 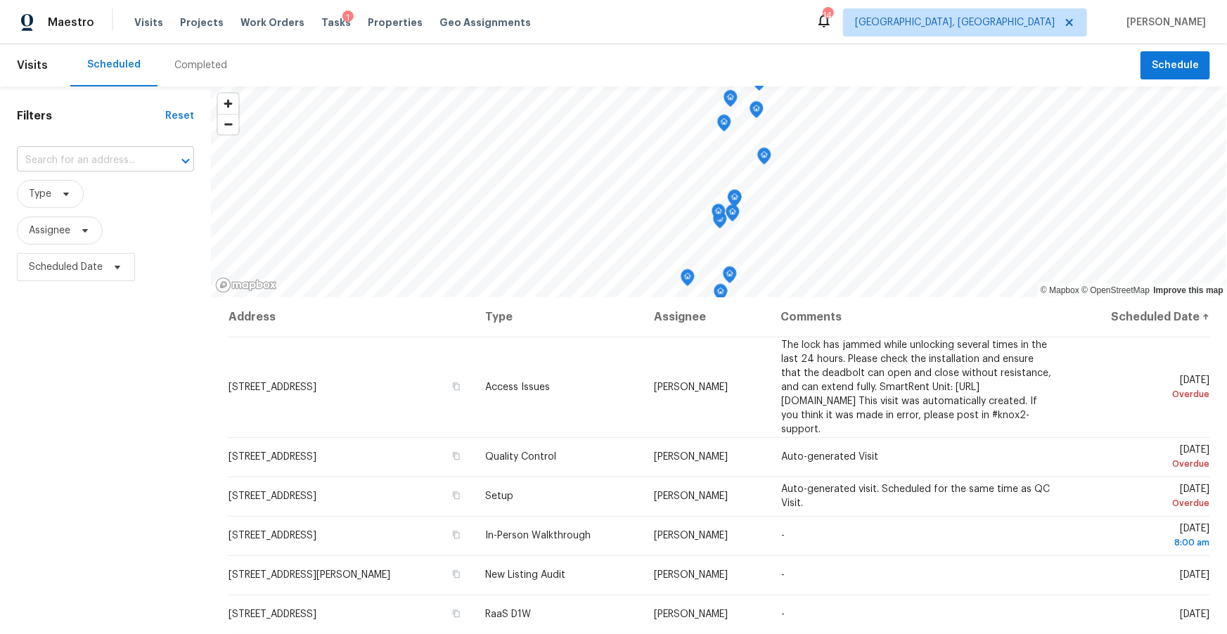 What do you see at coordinates (1175, 65) in the screenshot?
I see `button: Schedule` at bounding box center [1175, 65].